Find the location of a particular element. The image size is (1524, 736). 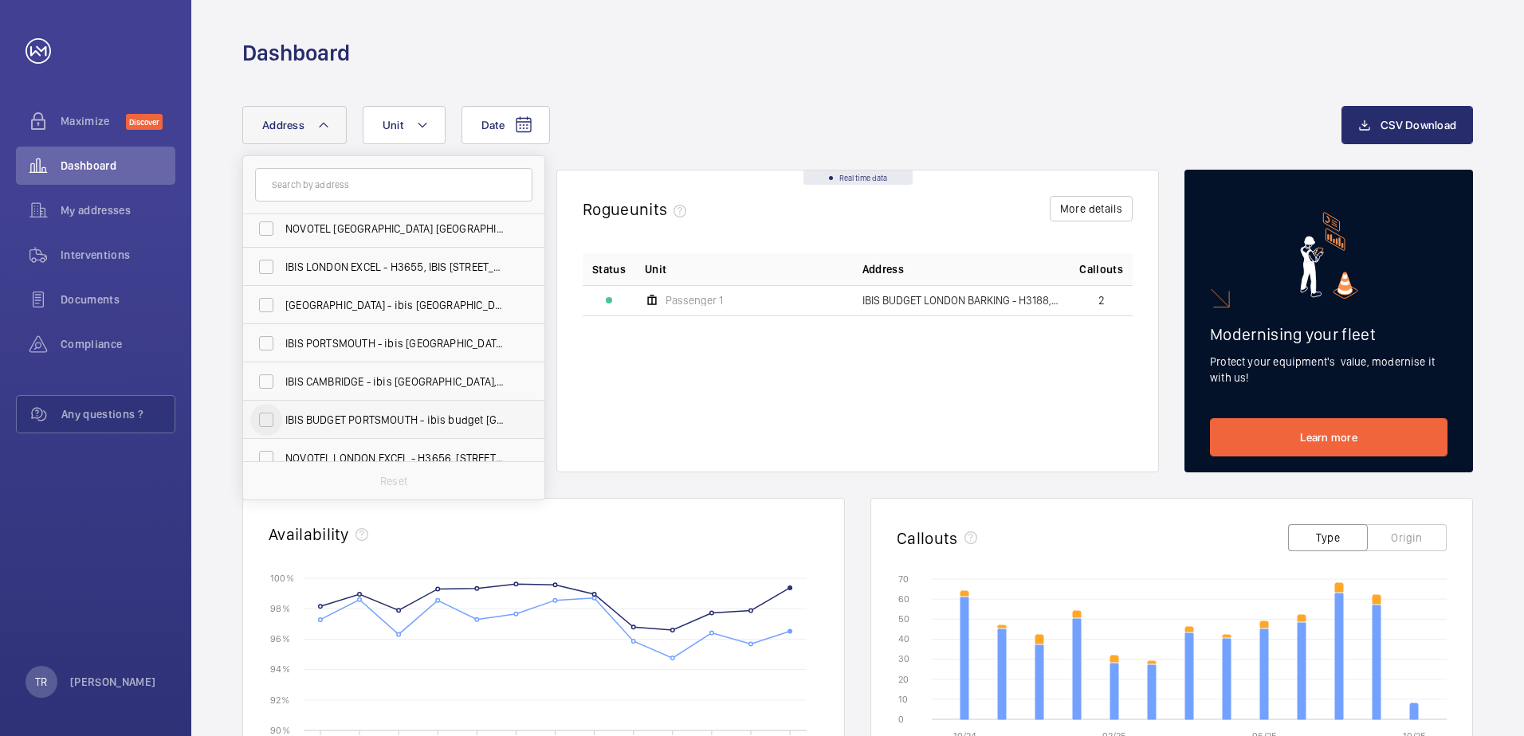

text: 96 % is located at coordinates (280, 639).